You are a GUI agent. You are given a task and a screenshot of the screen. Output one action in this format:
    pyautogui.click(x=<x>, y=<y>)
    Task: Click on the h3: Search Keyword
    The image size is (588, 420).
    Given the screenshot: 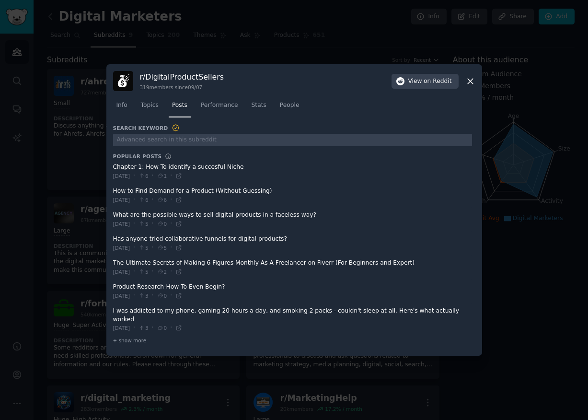 What is the action you would take?
    pyautogui.click(x=147, y=128)
    